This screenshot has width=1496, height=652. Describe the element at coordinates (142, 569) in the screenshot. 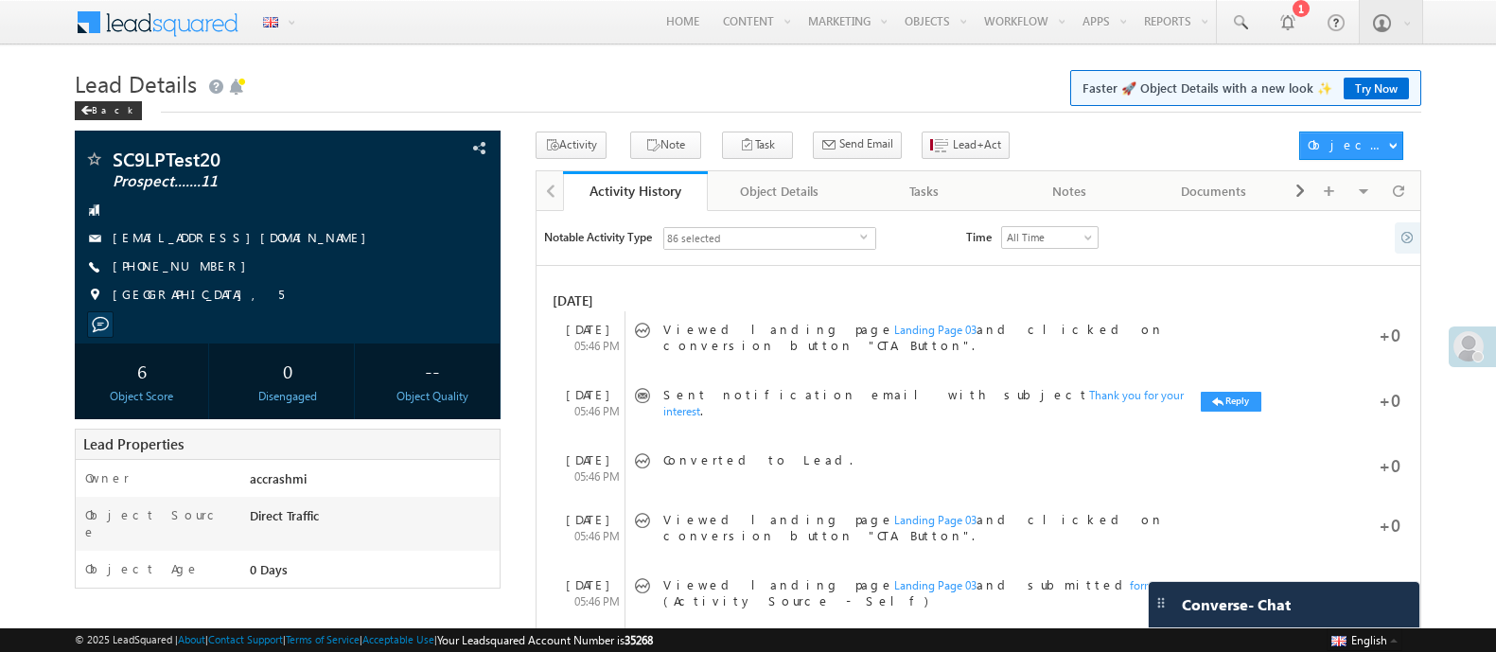

I see `label: Object Age` at that location.